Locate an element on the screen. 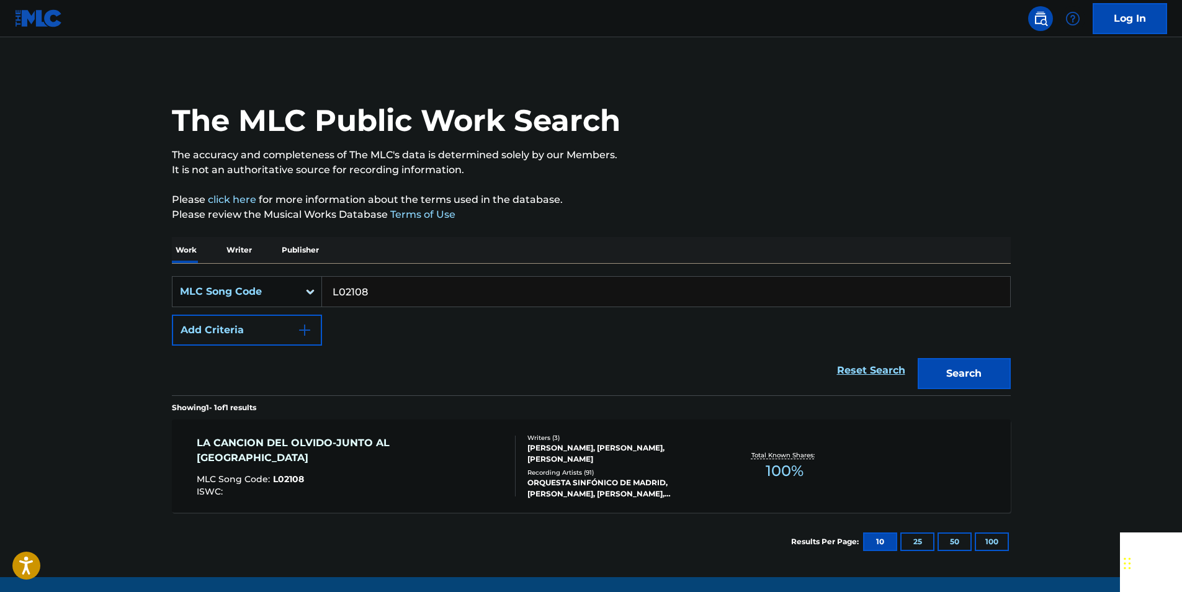  p: Work is located at coordinates (186, 250).